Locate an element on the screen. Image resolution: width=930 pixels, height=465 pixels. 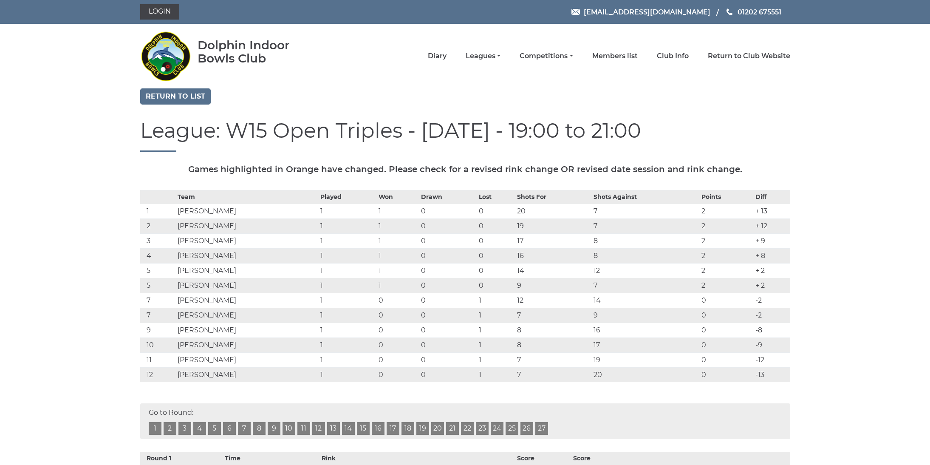
td: 14 is located at coordinates (553, 270).